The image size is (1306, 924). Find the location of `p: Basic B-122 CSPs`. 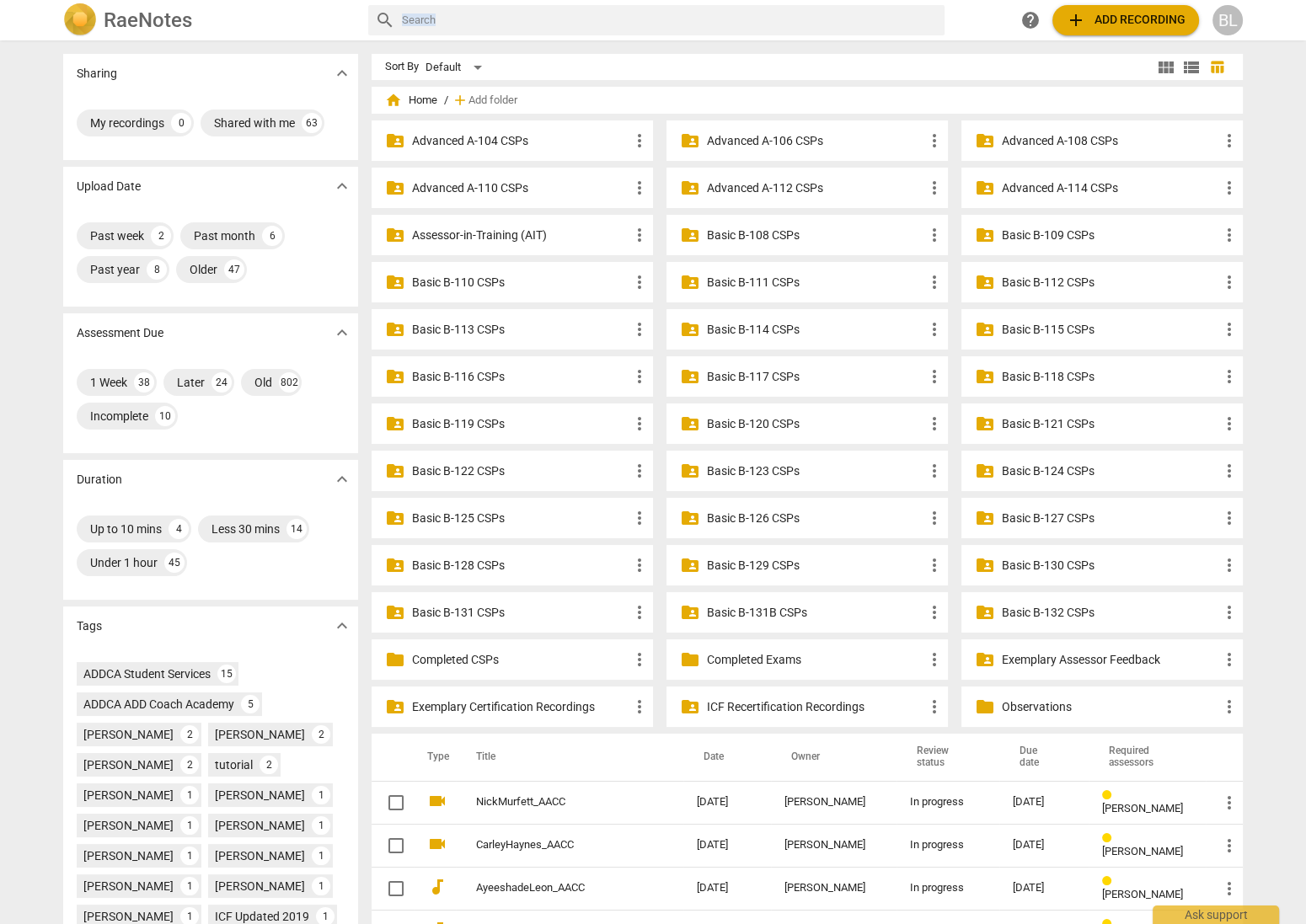

p: Basic B-122 CSPs is located at coordinates (521, 471).